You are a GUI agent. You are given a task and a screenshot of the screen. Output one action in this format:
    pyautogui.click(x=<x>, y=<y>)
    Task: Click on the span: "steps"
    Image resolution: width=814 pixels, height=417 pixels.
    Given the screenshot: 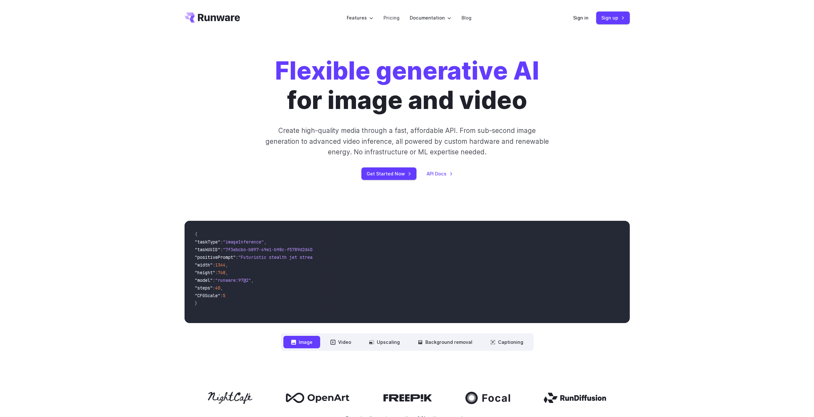 What is the action you would take?
    pyautogui.click(x=204, y=288)
    